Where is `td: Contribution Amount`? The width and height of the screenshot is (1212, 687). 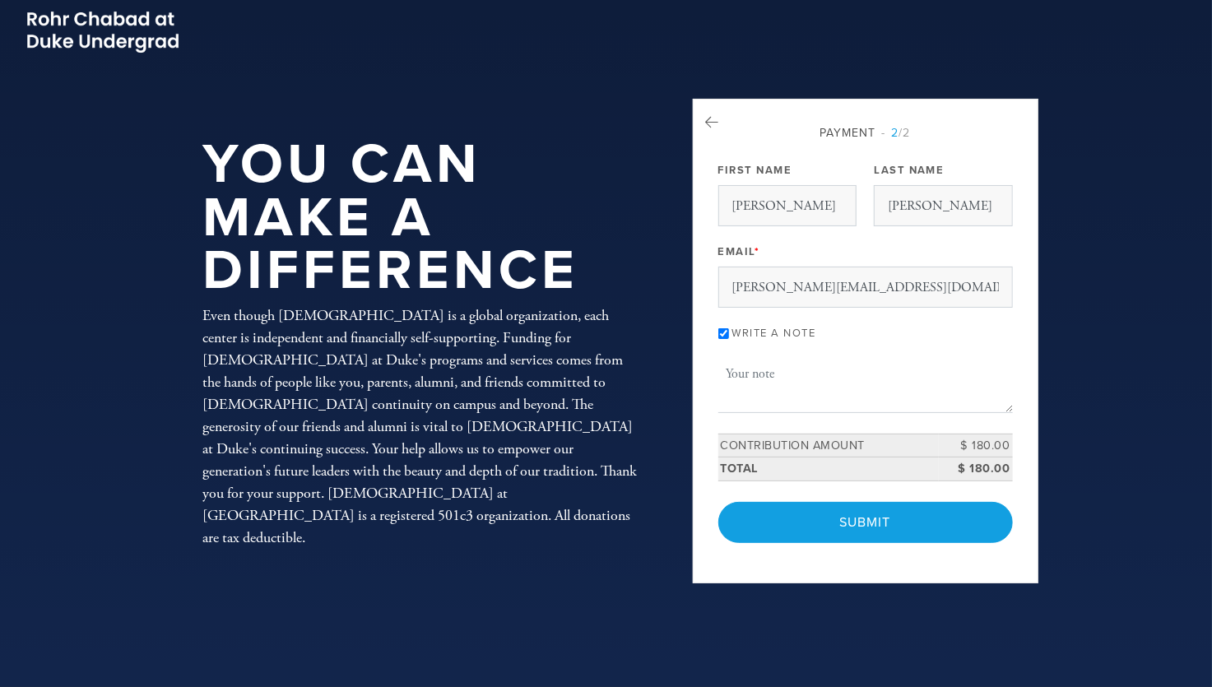 td: Contribution Amount is located at coordinates (828, 445).